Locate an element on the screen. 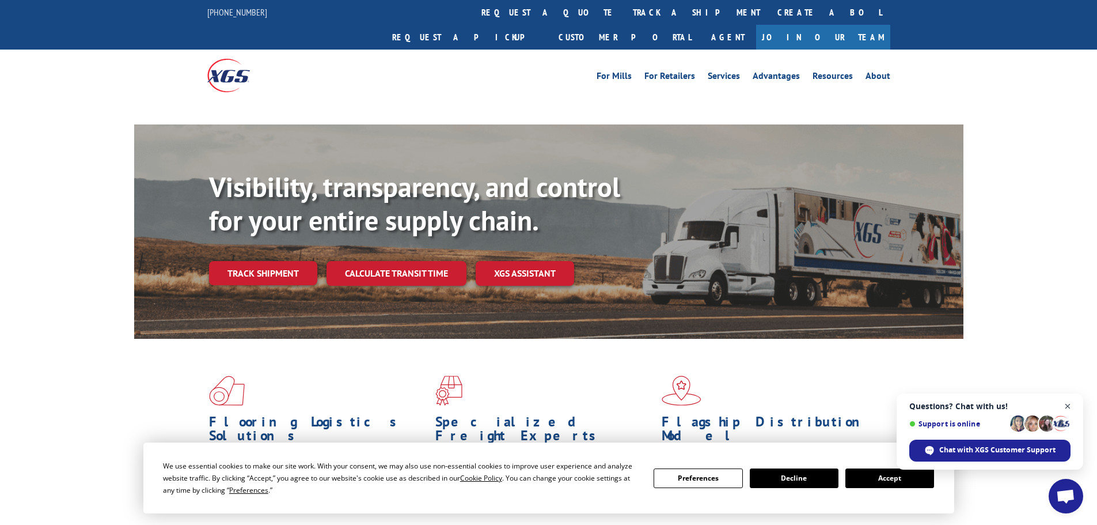 Image resolution: width=1097 pixels, height=525 pixels. a: Join Our Team is located at coordinates (823, 37).